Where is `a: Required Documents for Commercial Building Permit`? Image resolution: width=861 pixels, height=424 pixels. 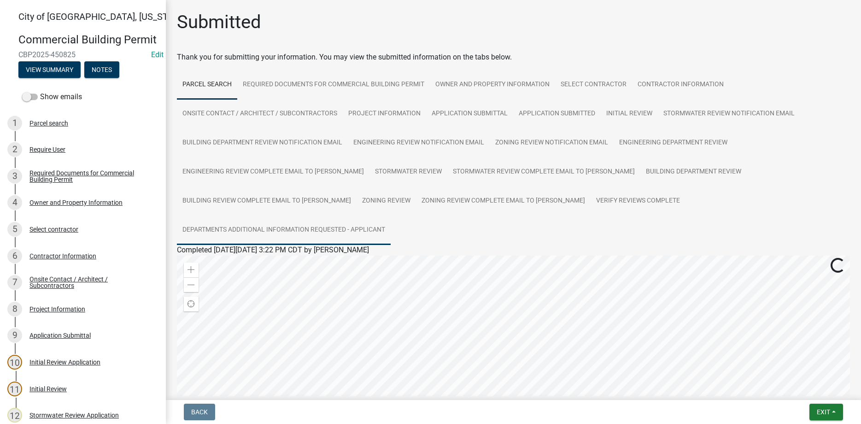 a: Required Documents for Commercial Building Permit is located at coordinates (334, 85).